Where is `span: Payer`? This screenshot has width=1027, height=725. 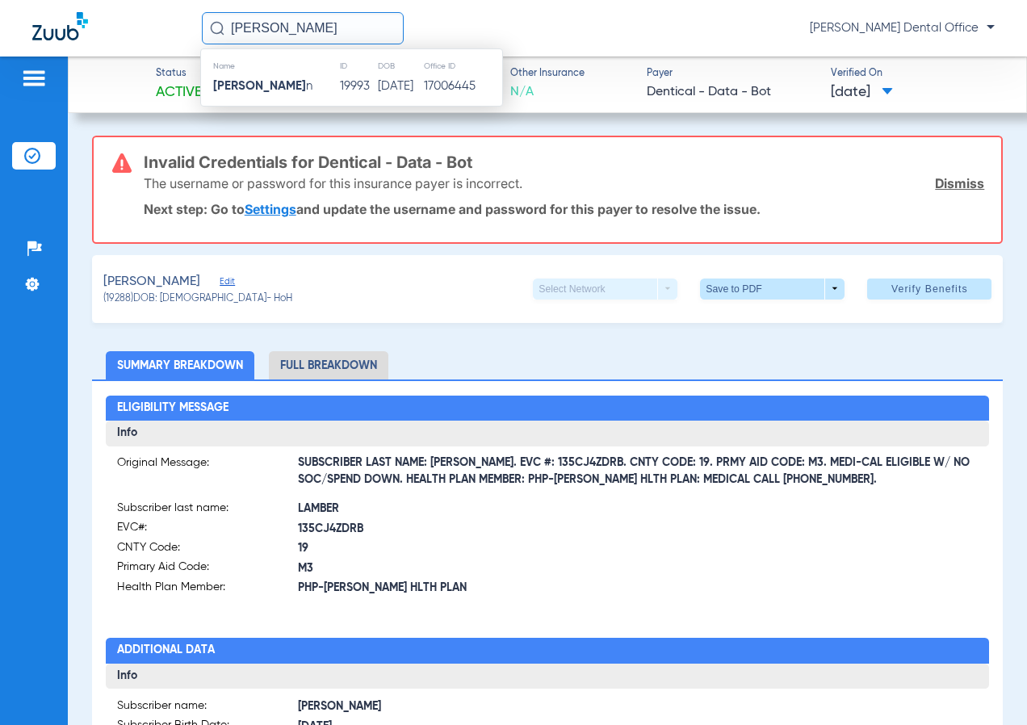 span: Payer is located at coordinates (731, 74).